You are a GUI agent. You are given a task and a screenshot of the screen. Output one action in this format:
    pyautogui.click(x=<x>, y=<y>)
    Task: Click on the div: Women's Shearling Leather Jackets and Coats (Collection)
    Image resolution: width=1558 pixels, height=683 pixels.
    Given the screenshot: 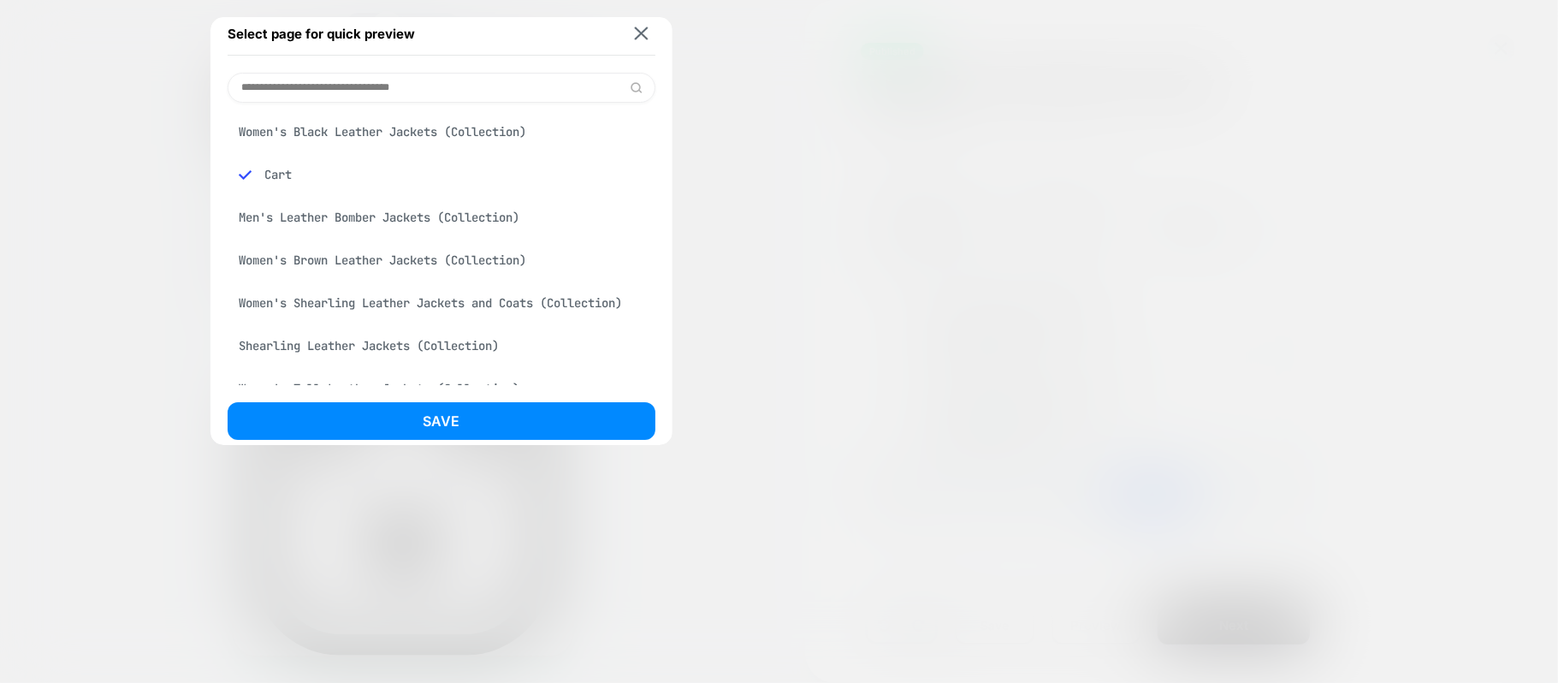 What is the action you would take?
    pyautogui.click(x=441, y=303)
    